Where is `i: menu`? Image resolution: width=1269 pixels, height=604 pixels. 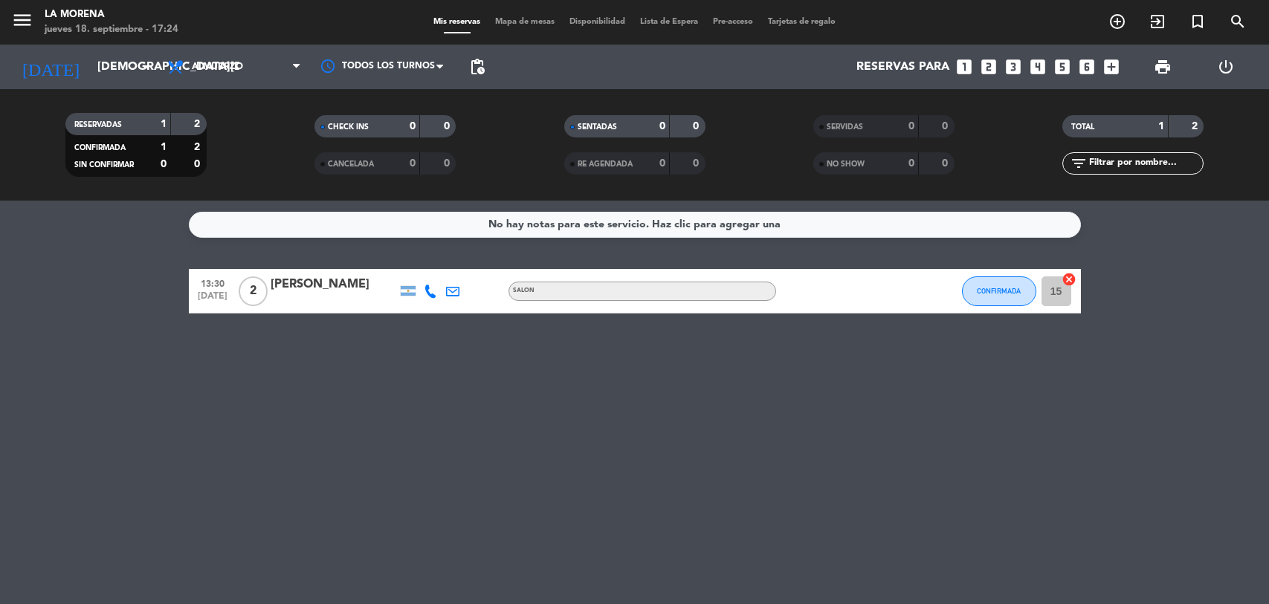 i: menu is located at coordinates (22, 20).